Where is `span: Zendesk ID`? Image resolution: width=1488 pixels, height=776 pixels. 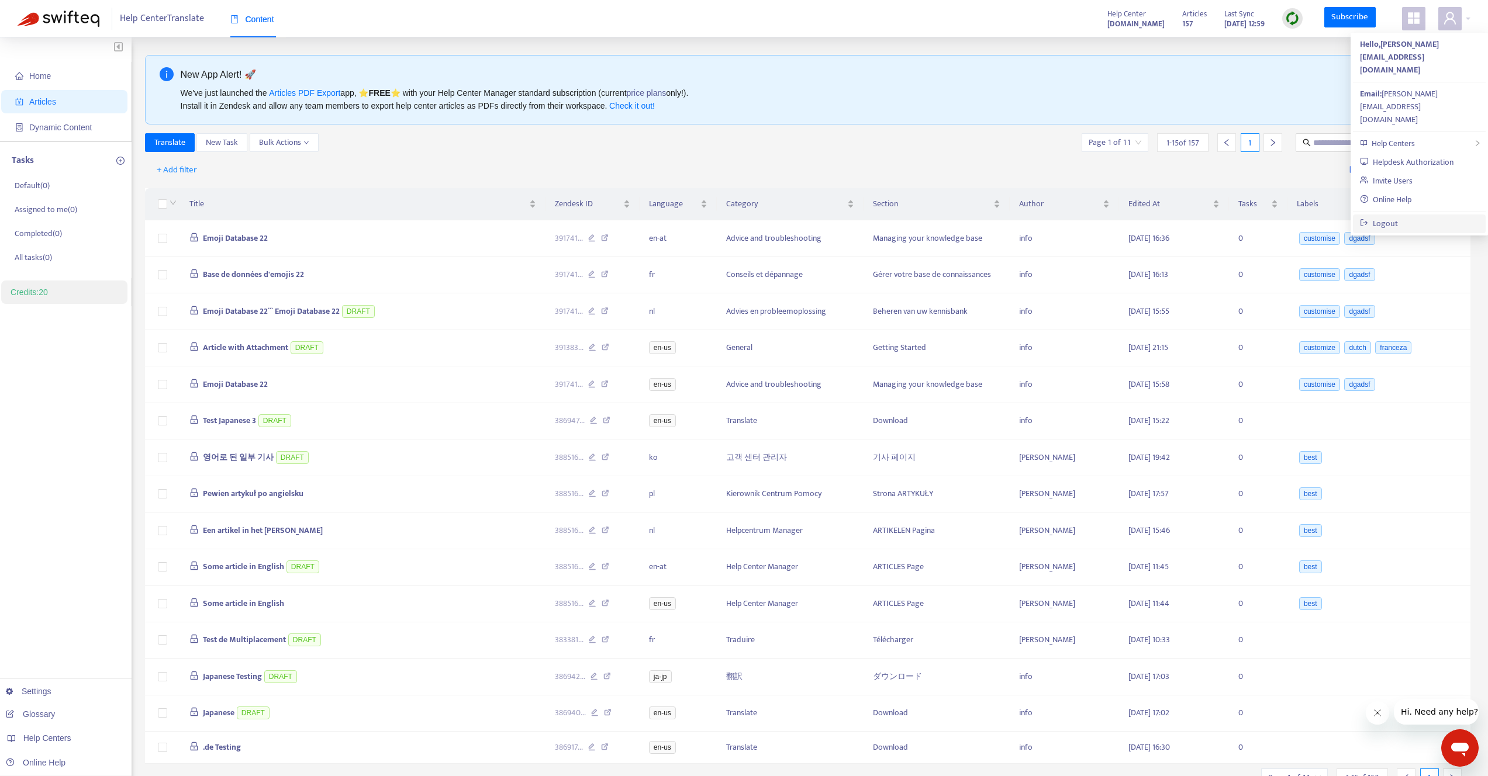
span: Zendesk ID is located at coordinates (587, 204).